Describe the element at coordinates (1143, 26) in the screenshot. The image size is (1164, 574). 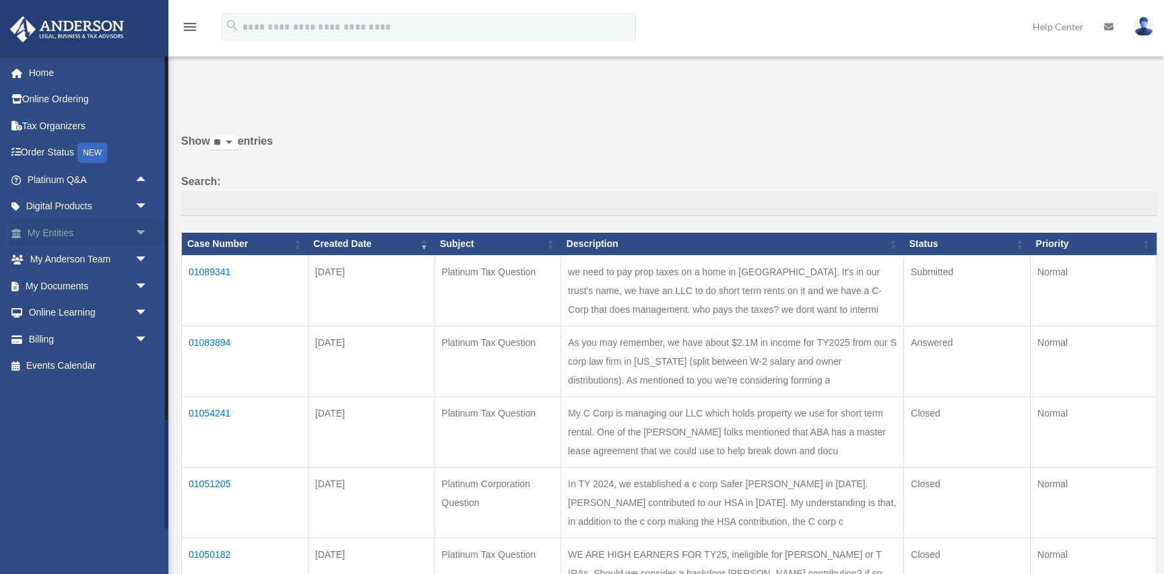
I see `img: User Pic` at that location.